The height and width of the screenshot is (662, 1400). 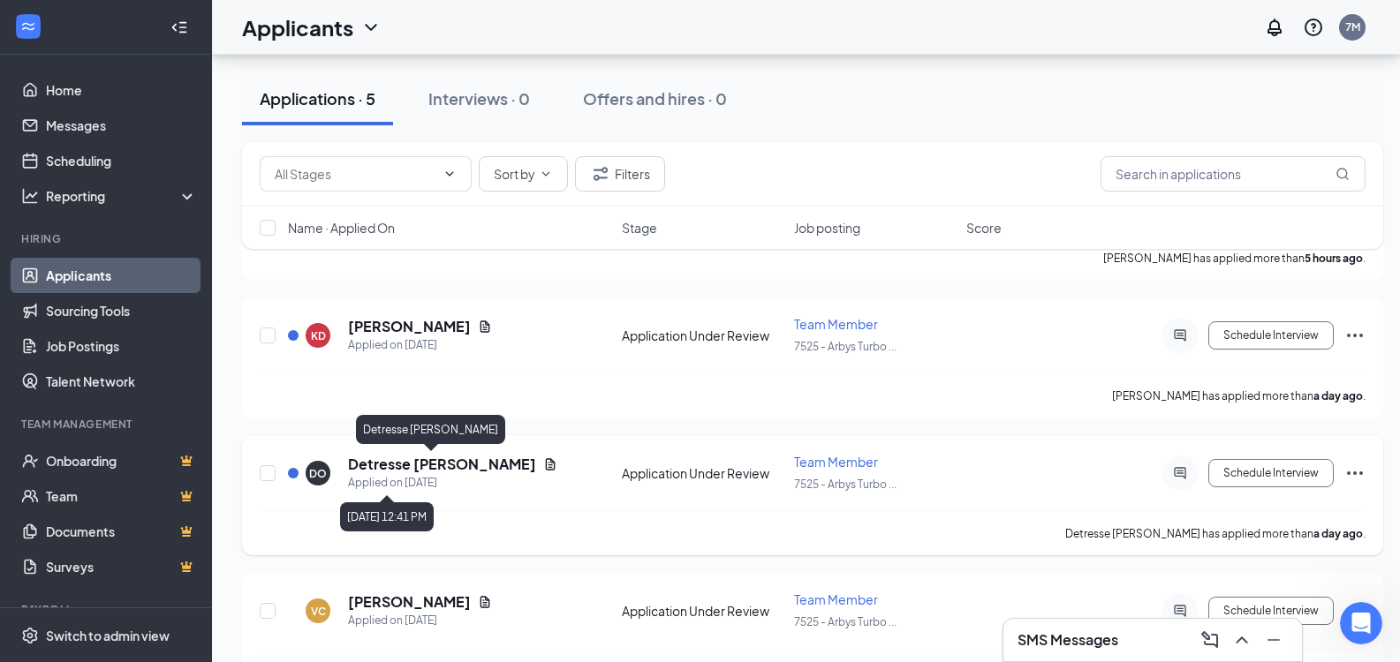 I want to click on input: Search in applications, so click(x=1233, y=174).